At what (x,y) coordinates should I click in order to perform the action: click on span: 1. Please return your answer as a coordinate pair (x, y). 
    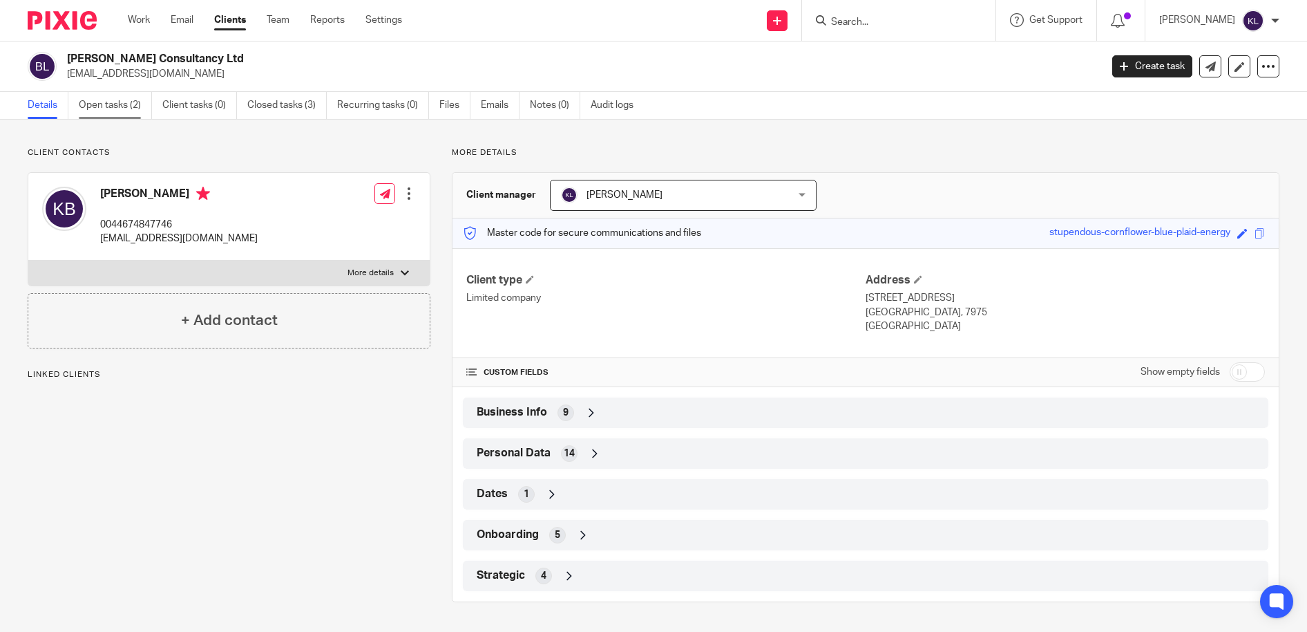
    Looking at the image, I should click on (527, 494).